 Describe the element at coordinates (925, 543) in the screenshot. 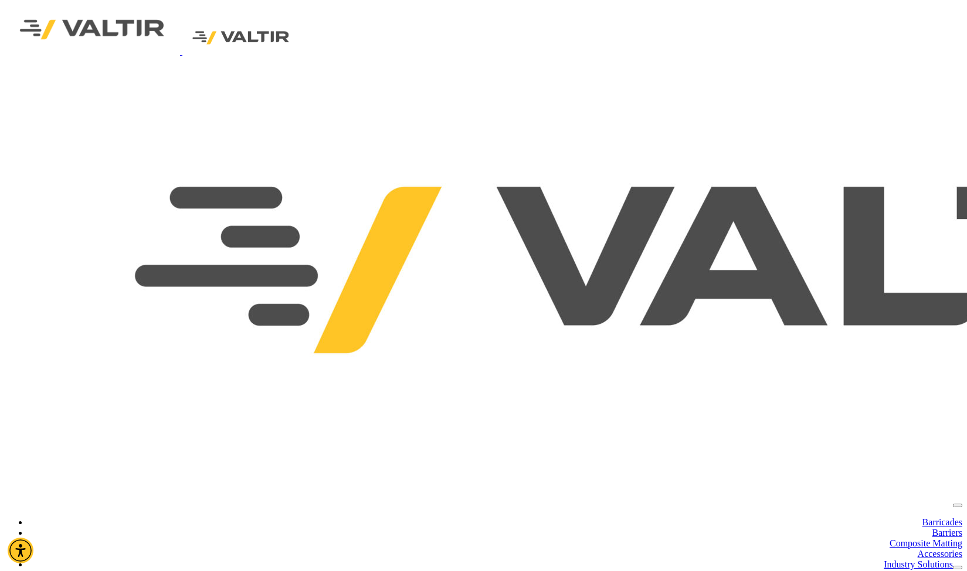

I see `a: Composite Matting` at that location.